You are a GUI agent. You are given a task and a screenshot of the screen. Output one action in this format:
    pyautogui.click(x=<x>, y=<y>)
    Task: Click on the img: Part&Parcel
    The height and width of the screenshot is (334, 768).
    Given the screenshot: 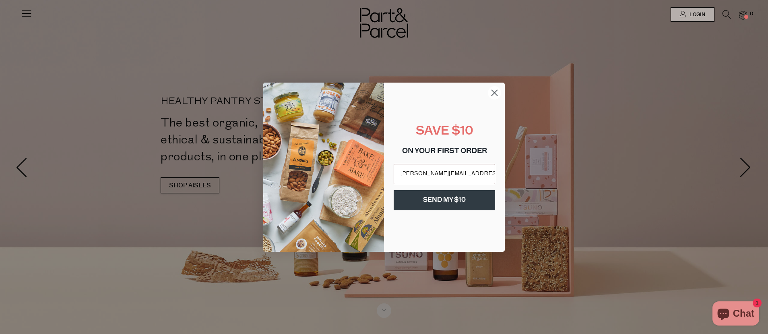 What is the action you would take?
    pyautogui.click(x=384, y=23)
    